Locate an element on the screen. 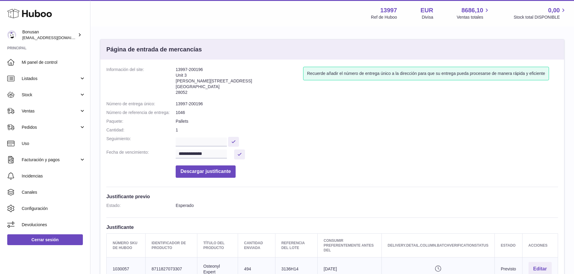 This screenshot has width=574, height=274. span: Mi panel de control is located at coordinates (54, 62).